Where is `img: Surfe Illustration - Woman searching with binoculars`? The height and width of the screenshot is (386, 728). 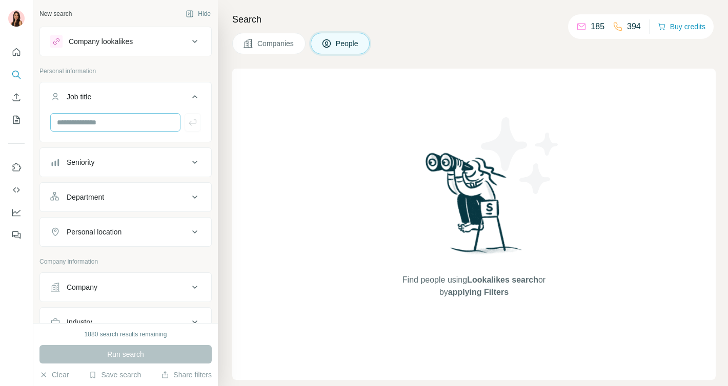 img: Surfe Illustration - Woman searching with binoculars is located at coordinates (474, 207).